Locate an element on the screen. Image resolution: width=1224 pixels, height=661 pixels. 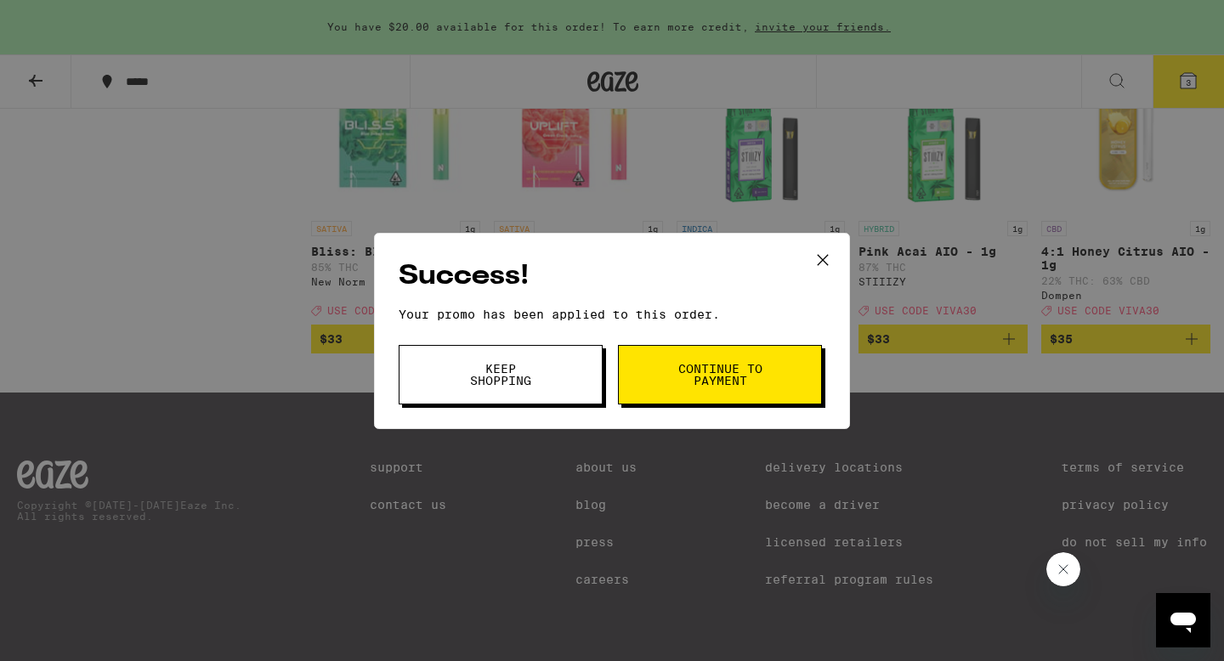
button: Keep Shopping is located at coordinates (501, 375).